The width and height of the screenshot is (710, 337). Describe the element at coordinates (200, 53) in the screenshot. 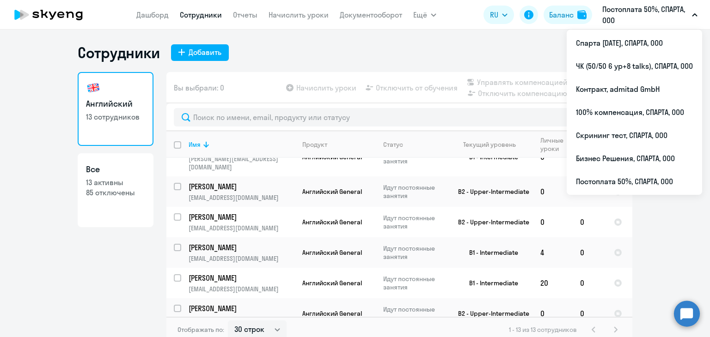

I see `button: Добавить` at that location.